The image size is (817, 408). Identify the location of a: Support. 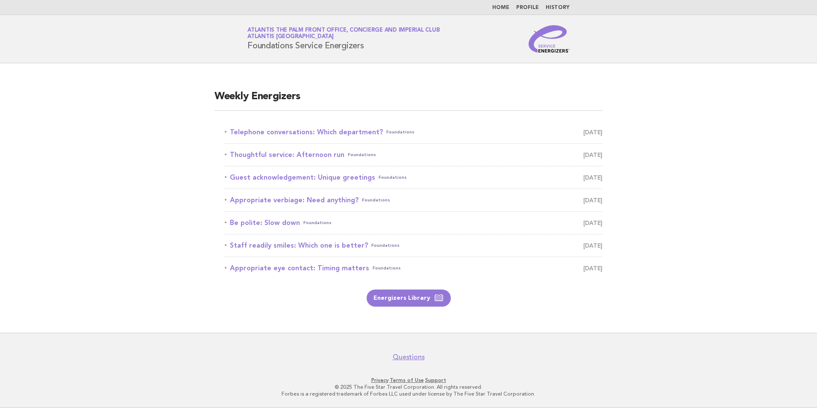
(435, 380).